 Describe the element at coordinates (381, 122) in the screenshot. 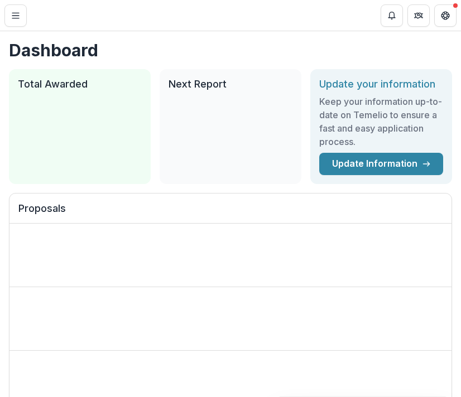

I see `h3: Keep your information up-to-date on Temelio to ensure a fast and easy application process.` at that location.